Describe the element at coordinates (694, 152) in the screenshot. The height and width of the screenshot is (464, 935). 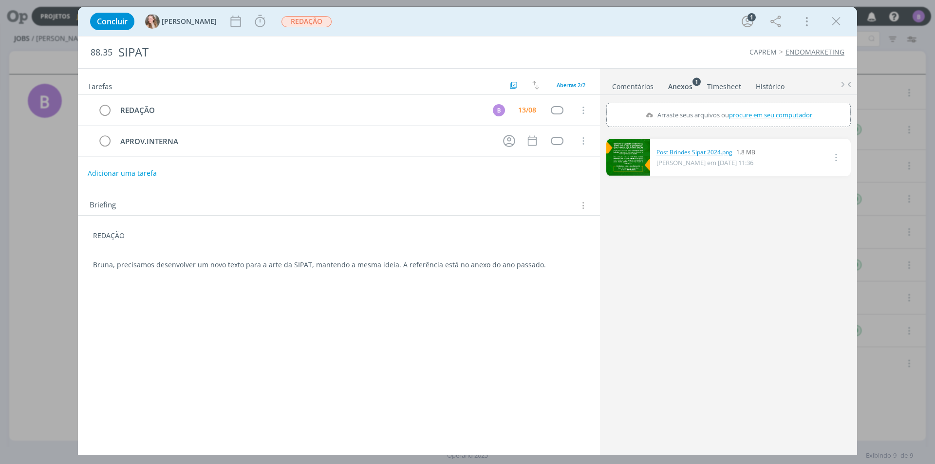
I see `a: Post Brindes Sipat 2024.png` at that location.